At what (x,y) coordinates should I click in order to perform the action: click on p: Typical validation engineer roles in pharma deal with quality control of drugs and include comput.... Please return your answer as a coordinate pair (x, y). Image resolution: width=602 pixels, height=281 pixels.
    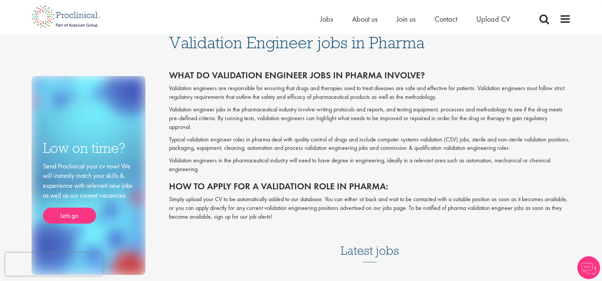
    Looking at the image, I should click on (370, 144).